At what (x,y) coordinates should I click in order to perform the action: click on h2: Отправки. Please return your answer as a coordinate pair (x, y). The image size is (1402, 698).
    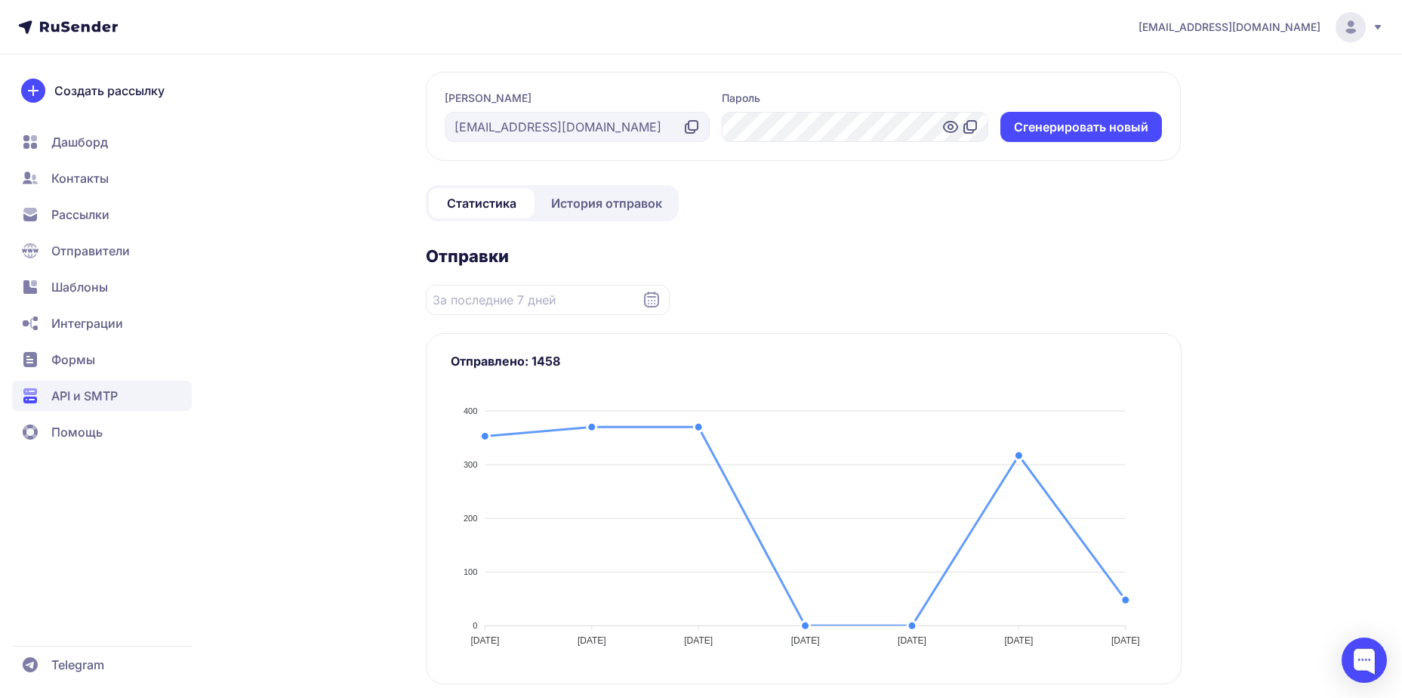
    Looking at the image, I should click on (803, 256).